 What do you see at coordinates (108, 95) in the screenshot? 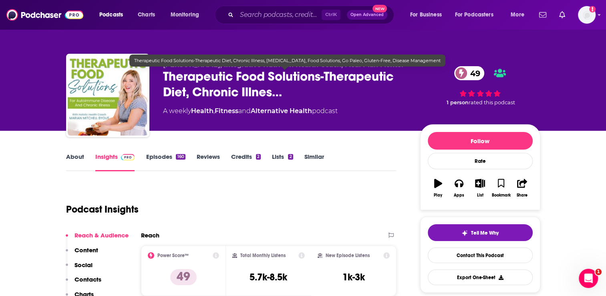
I see `a: Therapeutic Food Solutions-Therapeutic Diet, Chronic Illness, Autoimmune, Food Solutions, Go Pale...` at bounding box center [108, 95].